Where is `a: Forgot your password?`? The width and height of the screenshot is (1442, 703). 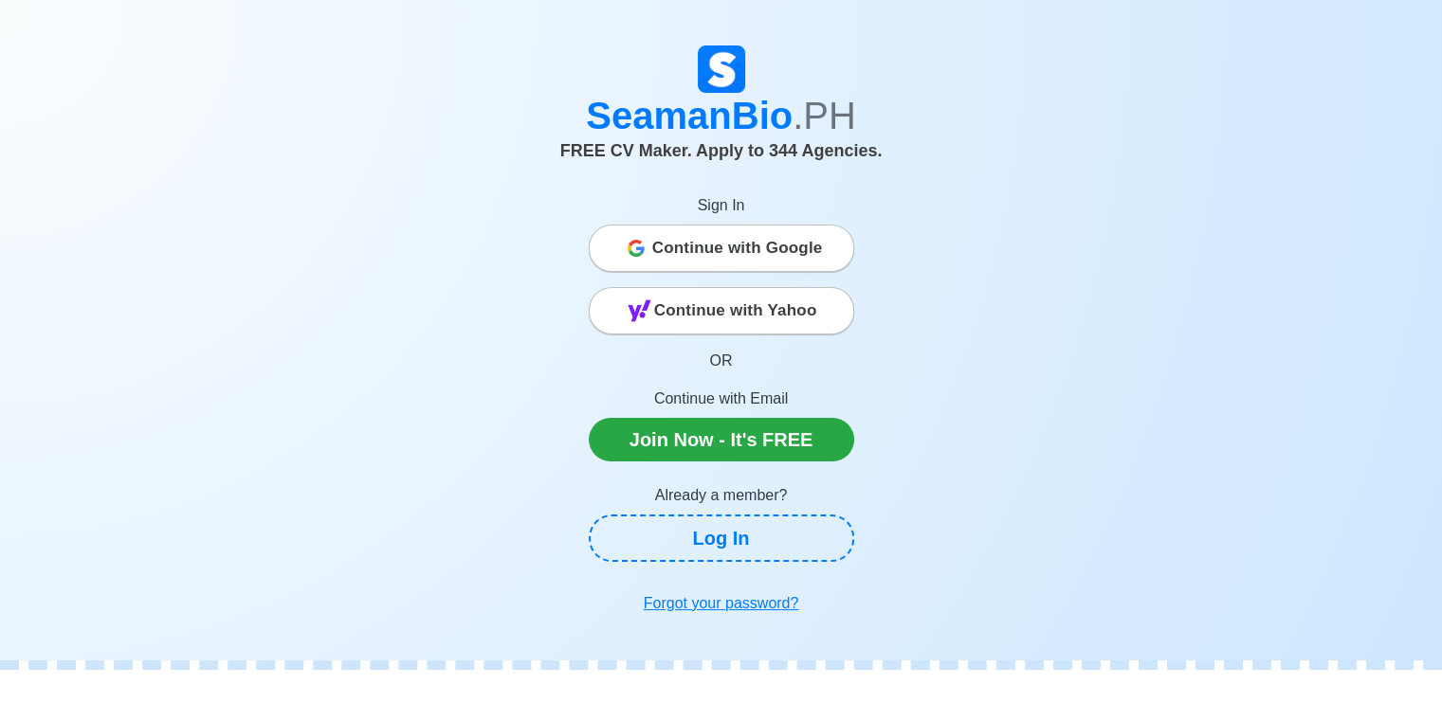 a: Forgot your password? is located at coordinates (721, 604).